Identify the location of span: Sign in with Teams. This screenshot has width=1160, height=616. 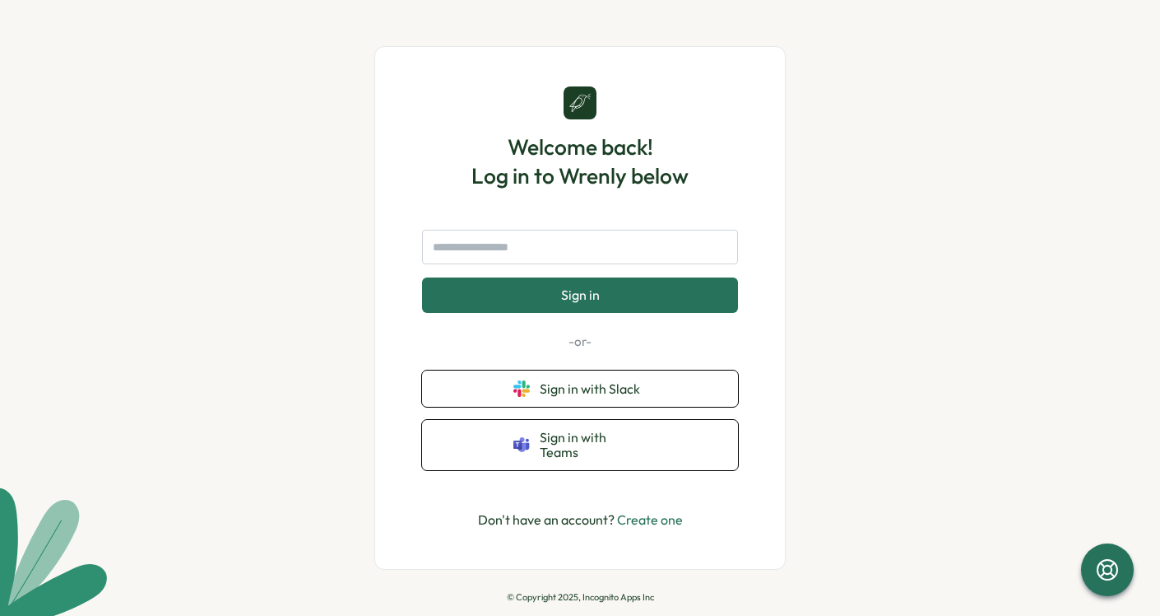
(593, 444).